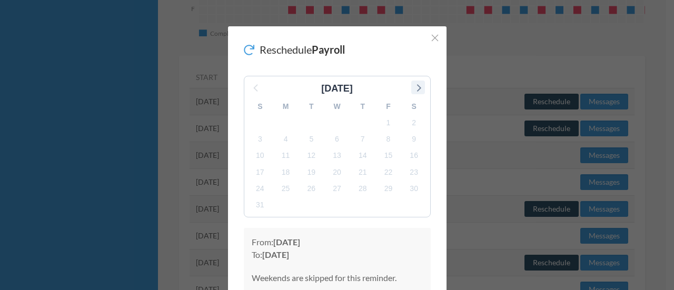 This screenshot has height=290, width=674. Describe the element at coordinates (363, 156) in the screenshot. I see `span: Sunday, September 14, 2025` at that location.